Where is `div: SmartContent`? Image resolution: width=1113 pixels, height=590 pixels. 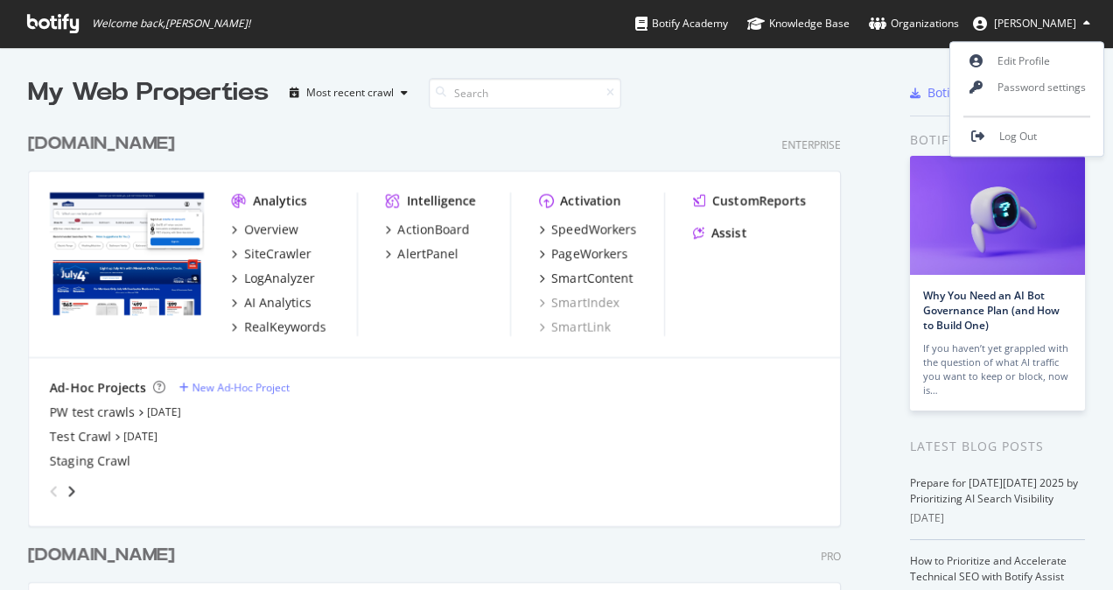
div: SmartContent is located at coordinates (592, 278).